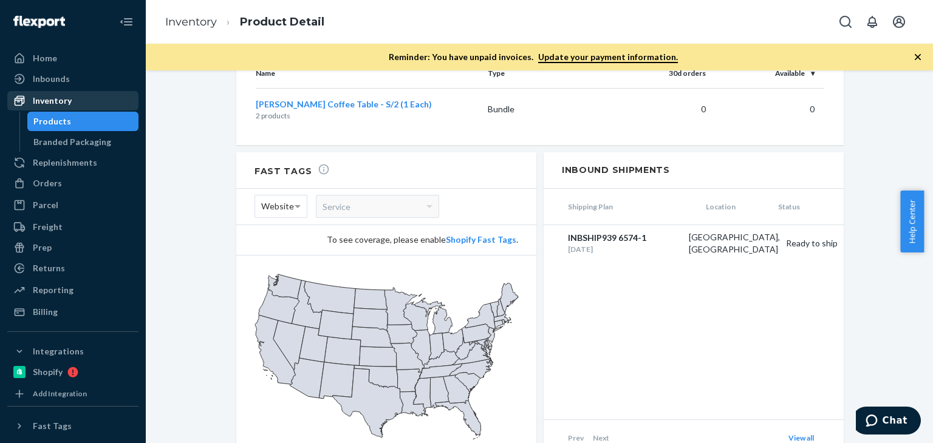 Image resolution: width=933 pixels, height=443 pixels. Describe the element at coordinates (73, 79) in the screenshot. I see `a: Inbounds` at that location.